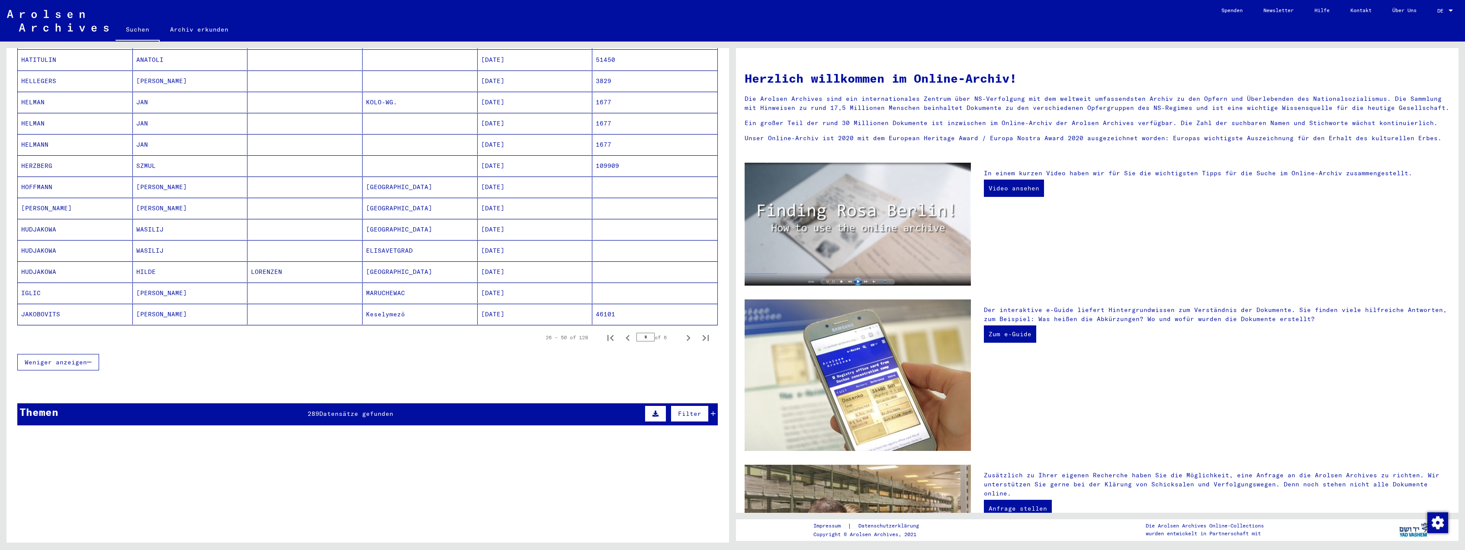 The height and width of the screenshot is (550, 1465). I want to click on p: Die Arolsen Archives Online-Collections, so click(1204, 526).